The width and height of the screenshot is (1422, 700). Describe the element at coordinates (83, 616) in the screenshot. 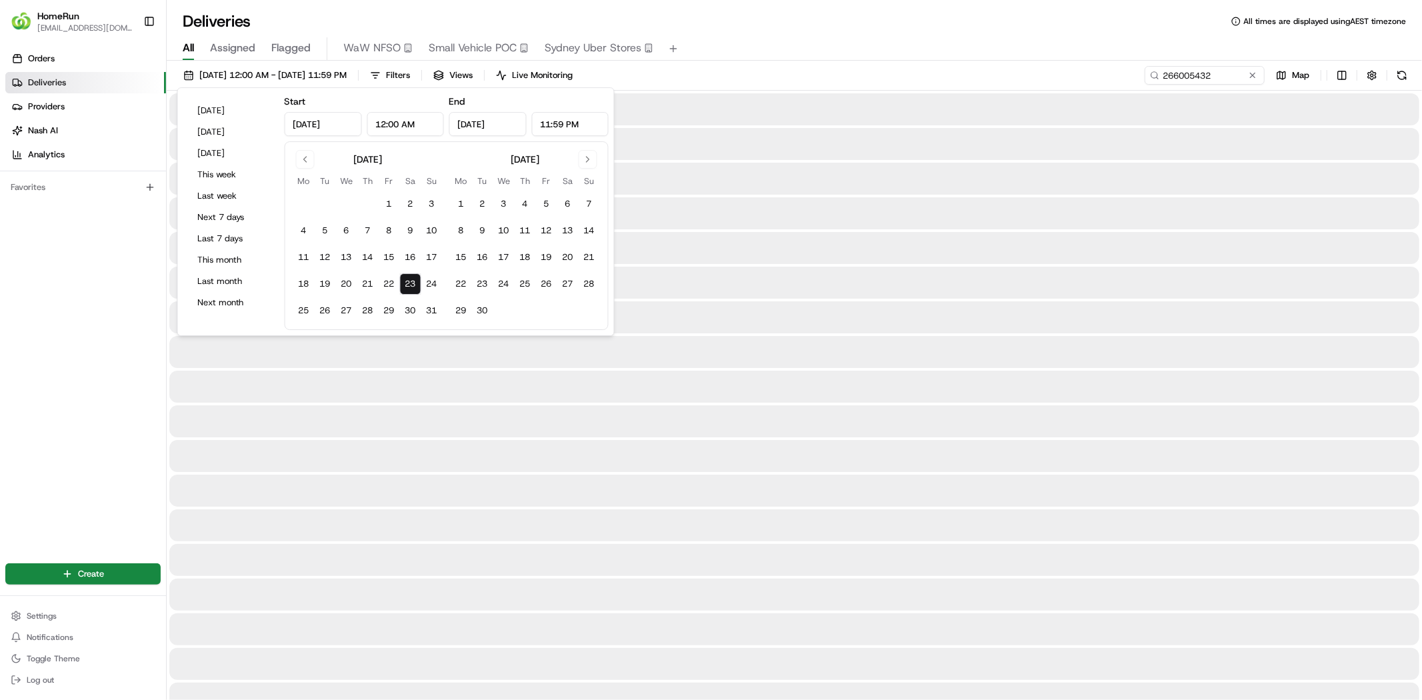

I see `button: Settings` at that location.